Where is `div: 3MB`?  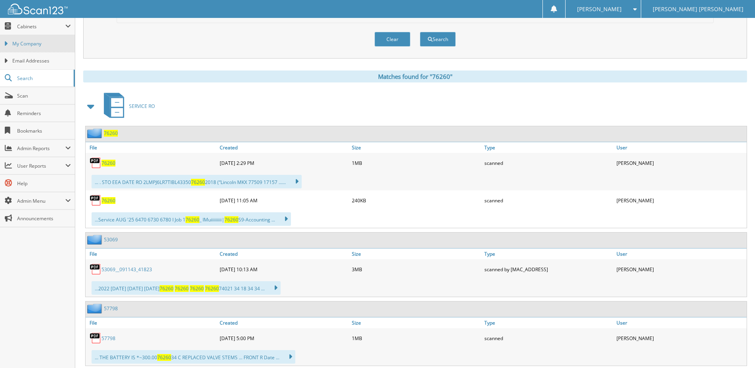 div: 3MB is located at coordinates (416, 269).